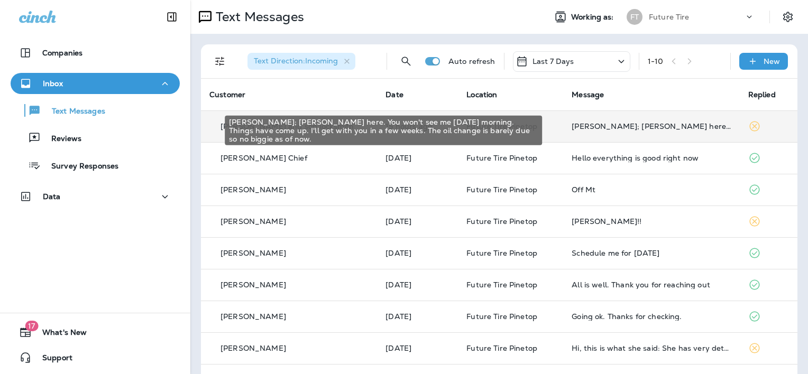 The width and height of the screenshot is (808, 374). I want to click on p: Companies, so click(62, 53).